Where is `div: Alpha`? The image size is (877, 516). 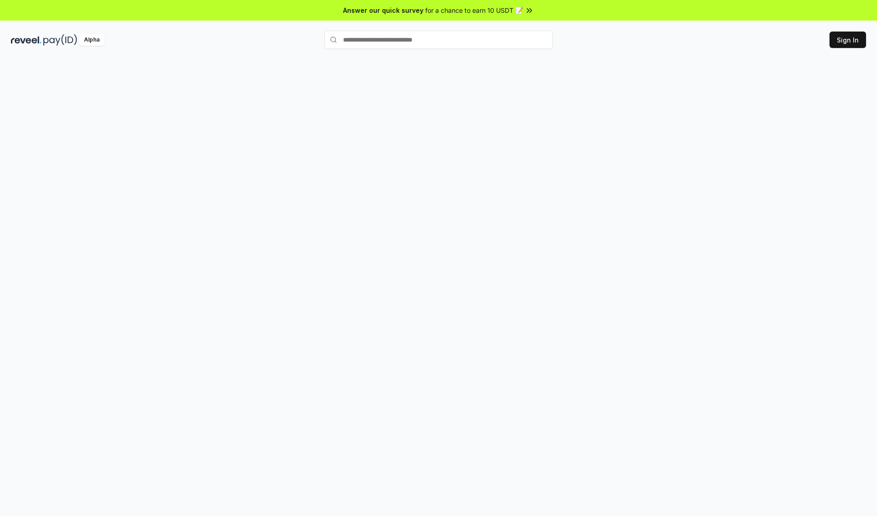 div: Alpha is located at coordinates (92, 40).